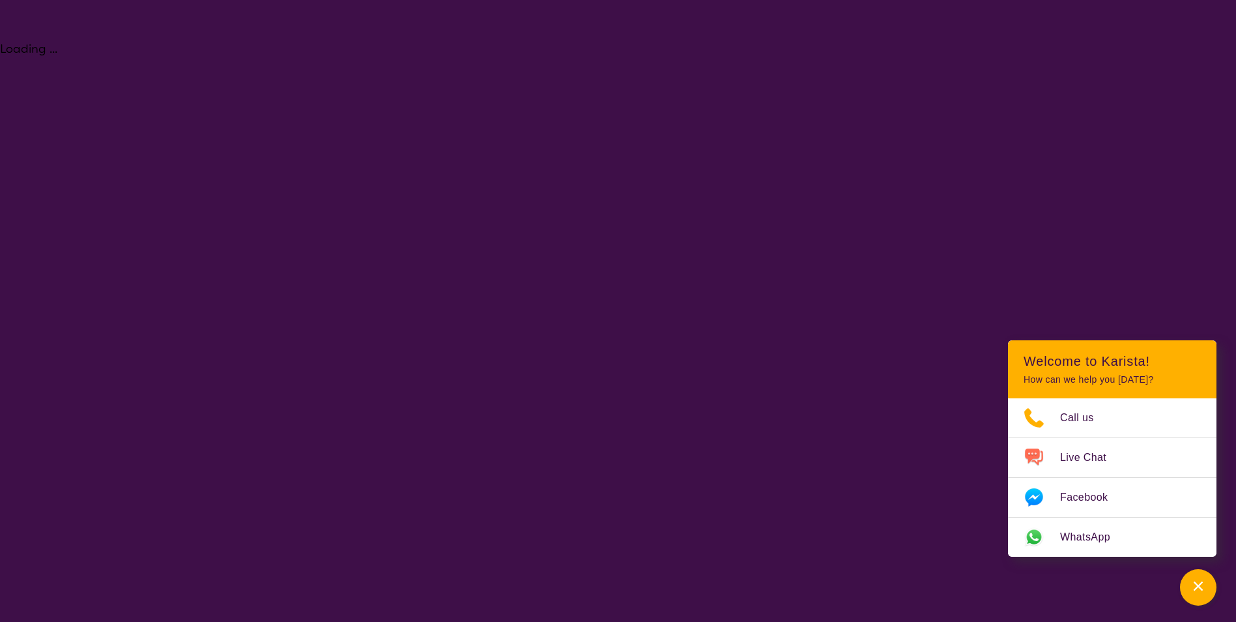 Image resolution: width=1236 pixels, height=622 pixels. Describe the element at coordinates (1092, 497) in the screenshot. I see `span: Facebook` at that location.